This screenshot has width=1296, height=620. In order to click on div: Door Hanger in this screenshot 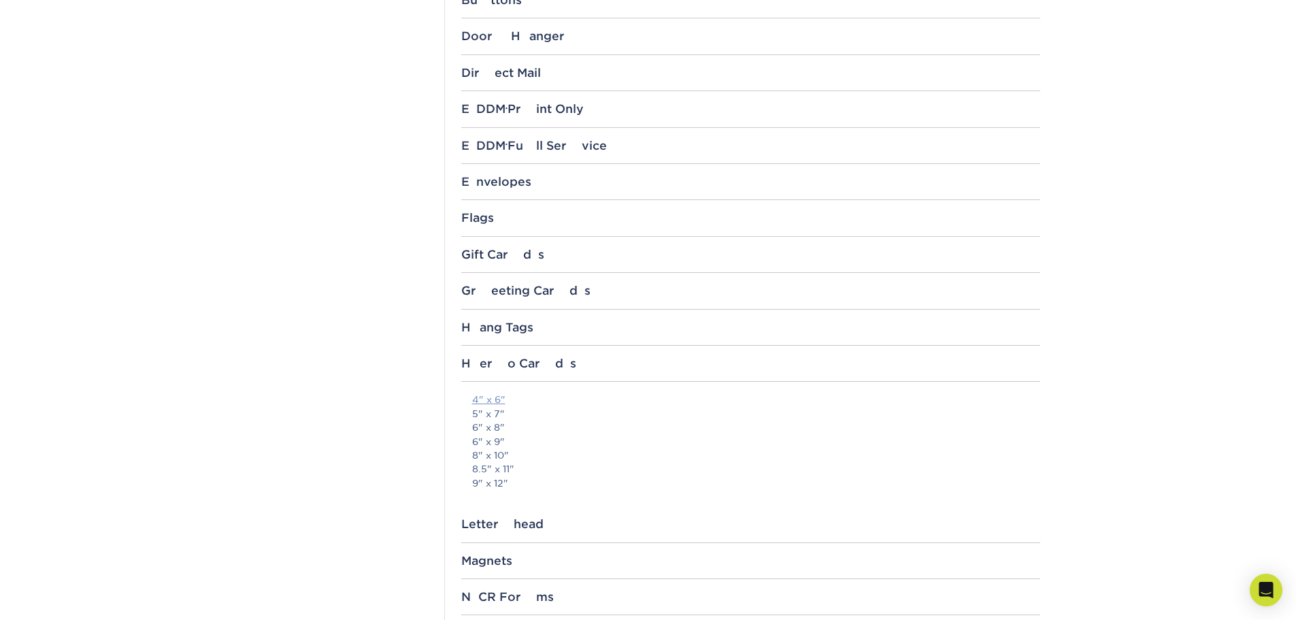, I will do `click(750, 36)`.